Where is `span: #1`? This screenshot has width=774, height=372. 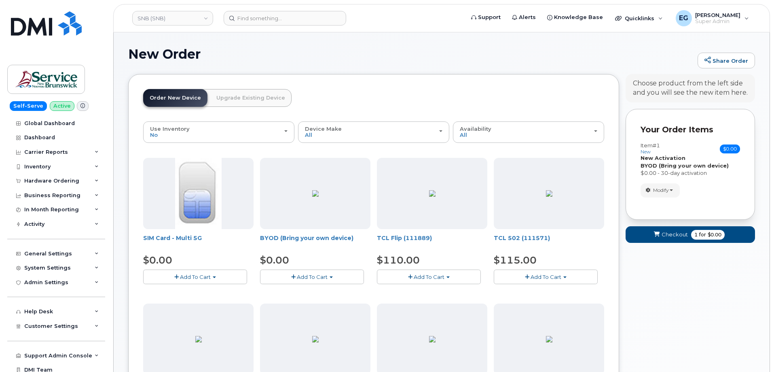 span: #1 is located at coordinates (656, 145).